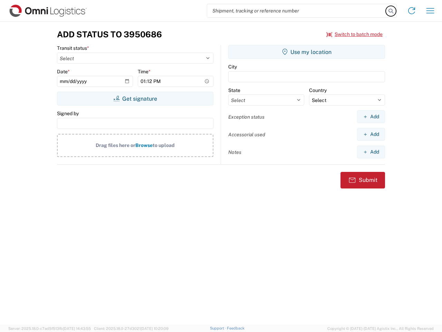 This screenshot has width=442, height=332. Describe the element at coordinates (318, 90) in the screenshot. I see `label: Country` at that location.